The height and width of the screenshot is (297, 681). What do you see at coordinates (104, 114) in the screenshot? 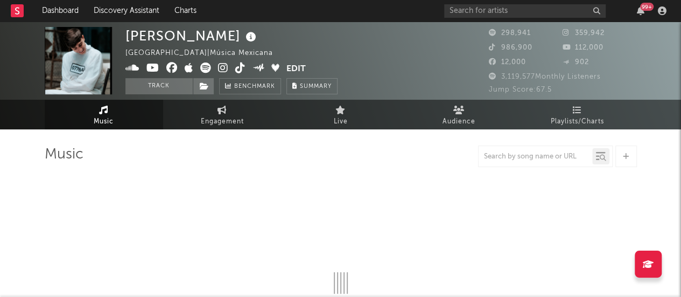
I see `a: Music` at bounding box center [104, 114].